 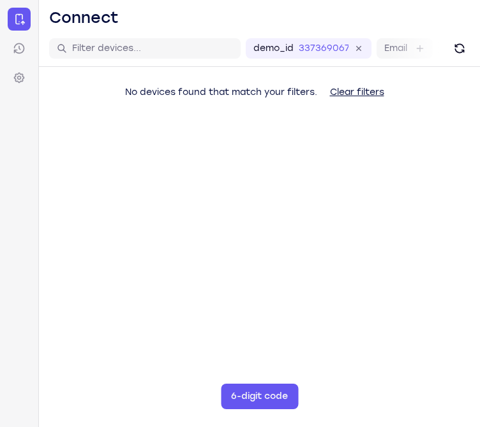 I want to click on input: Filter devices..., so click(x=152, y=48).